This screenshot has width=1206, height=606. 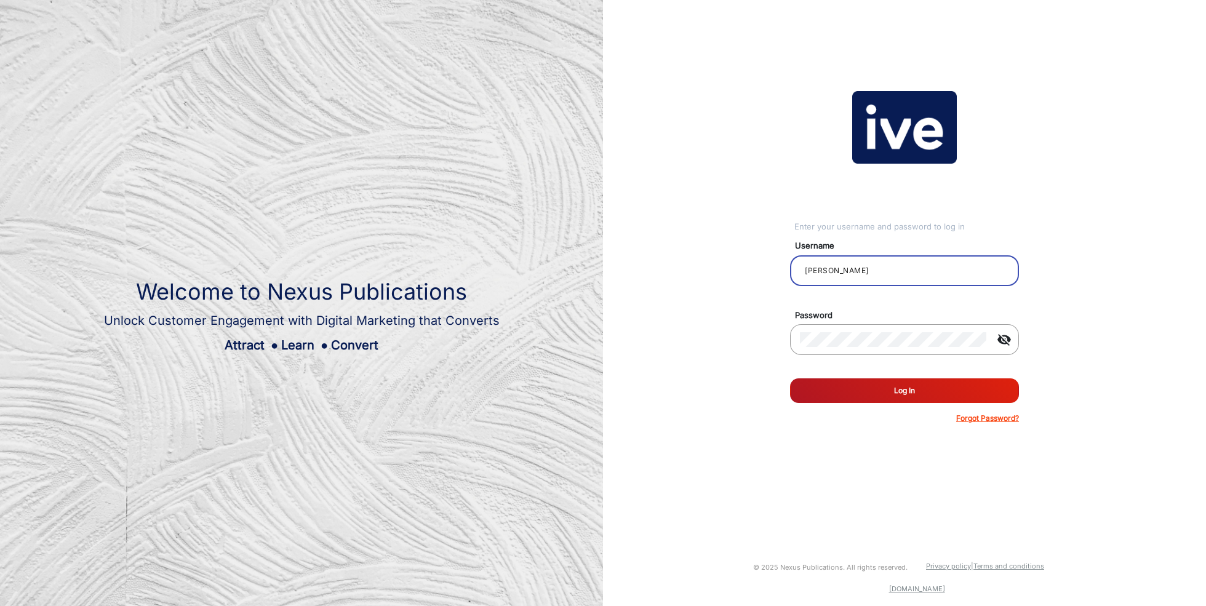 What do you see at coordinates (905, 127) in the screenshot?
I see `img: vmg-logo` at bounding box center [905, 127].